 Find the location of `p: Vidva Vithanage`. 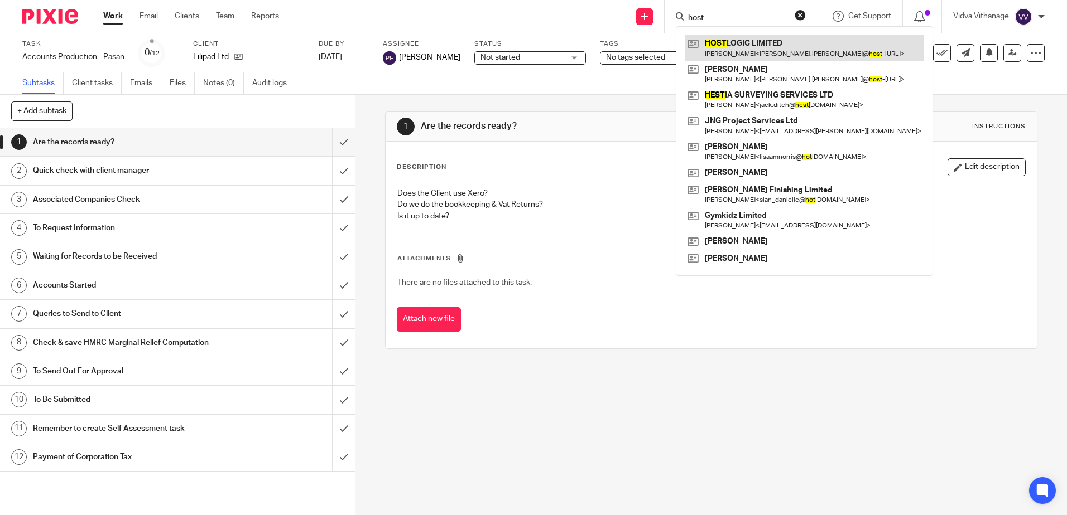

p: Vidva Vithanage is located at coordinates (981, 16).